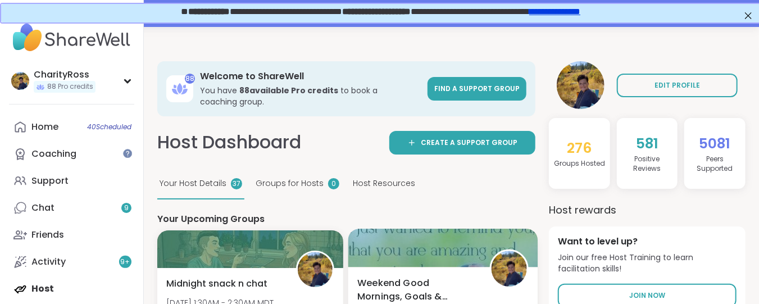 This screenshot has height=304, width=759. I want to click on a: Chat9, so click(71, 208).